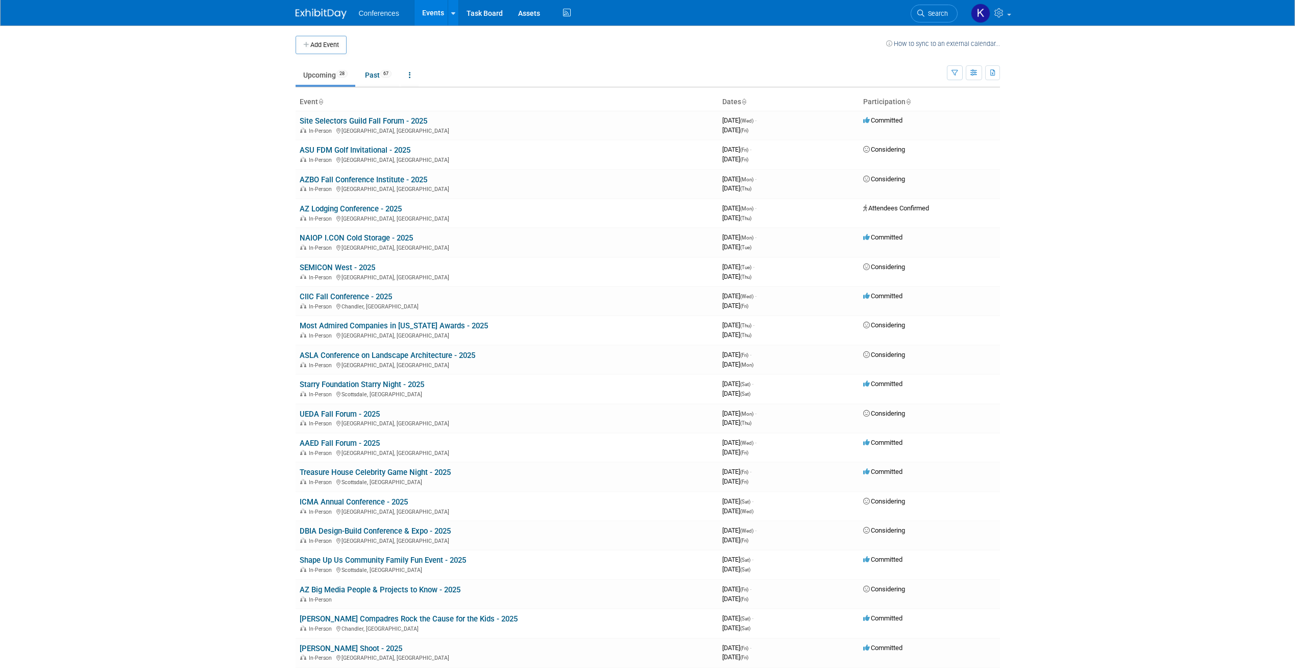  Describe the element at coordinates (981, 13) in the screenshot. I see `img: Kelly Vaughn` at that location.